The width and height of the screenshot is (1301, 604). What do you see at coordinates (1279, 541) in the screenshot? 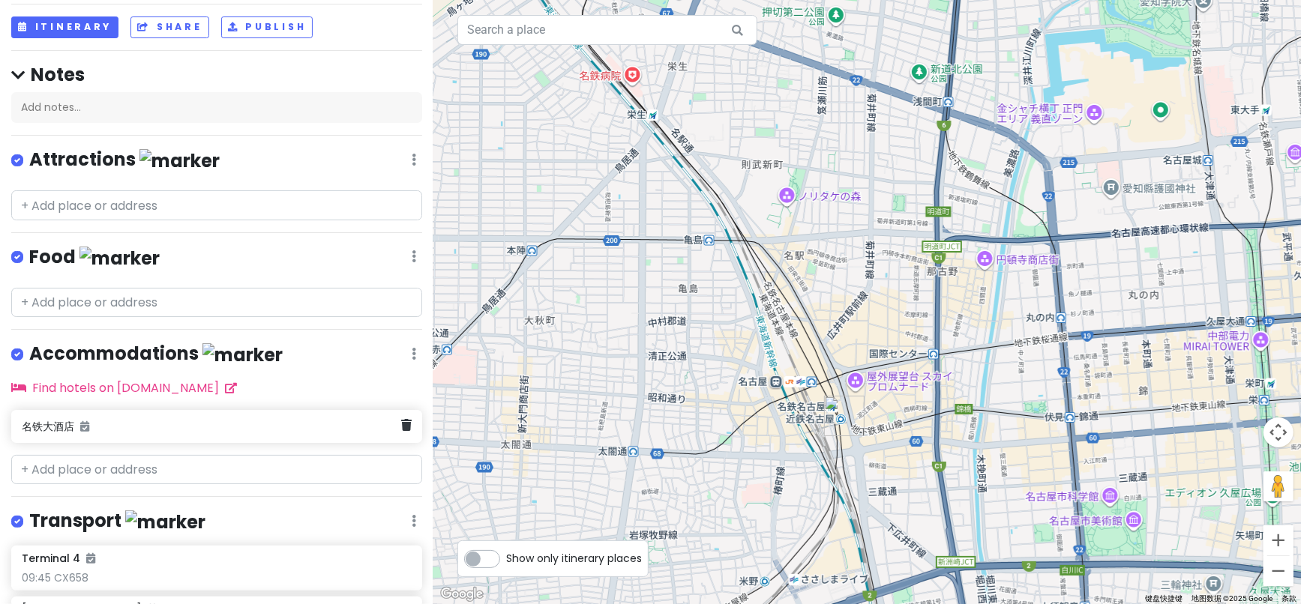
I see `button: 放大` at bounding box center [1279, 541].